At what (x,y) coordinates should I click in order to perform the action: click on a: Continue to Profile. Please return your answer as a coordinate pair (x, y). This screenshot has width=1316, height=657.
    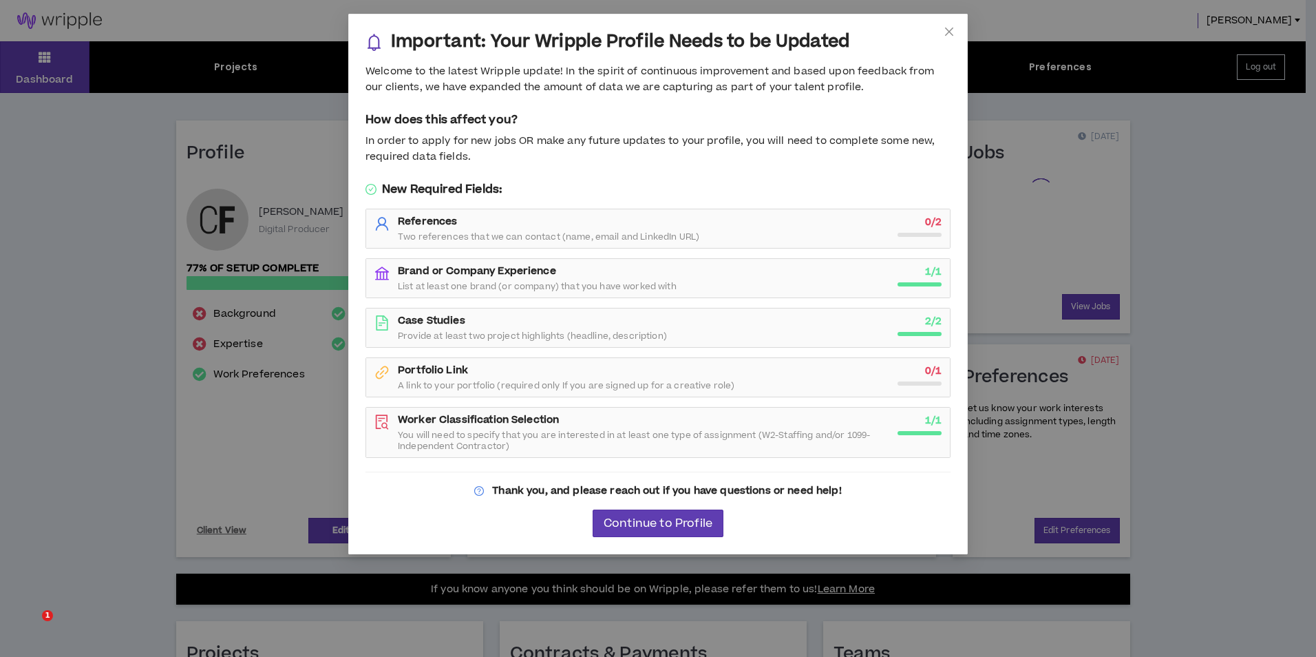
    Looking at the image, I should click on (658, 523).